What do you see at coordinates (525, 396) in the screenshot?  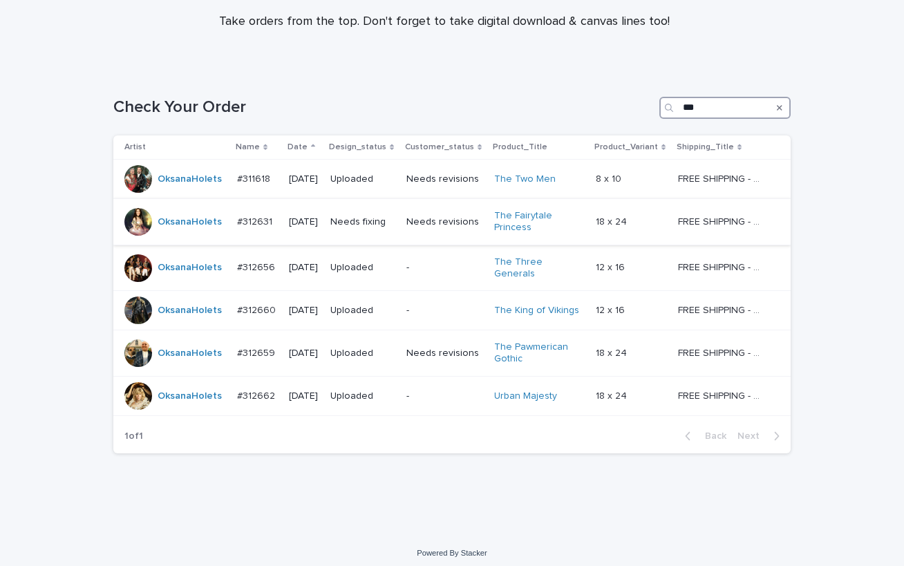 I see `a: Urban Majesty` at bounding box center [525, 396].